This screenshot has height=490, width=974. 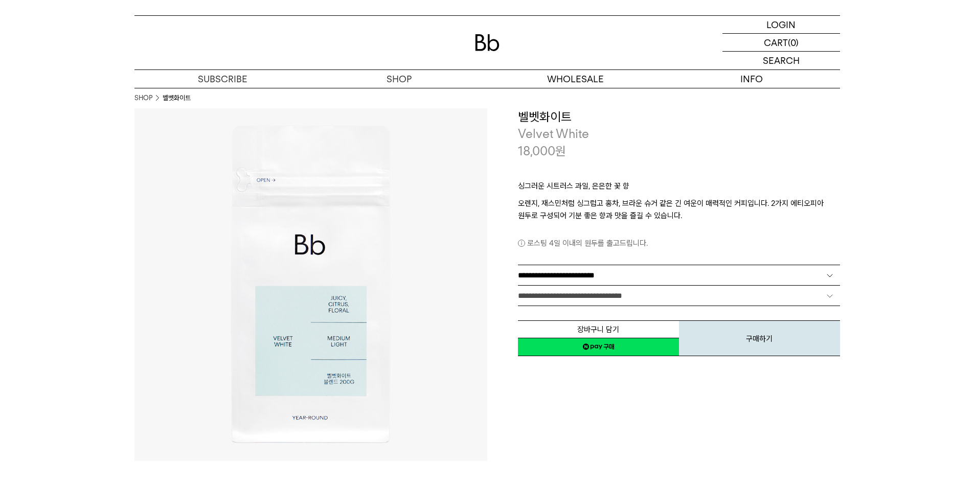 What do you see at coordinates (542, 151) in the screenshot?
I see `p: 18,000` at bounding box center [542, 151].